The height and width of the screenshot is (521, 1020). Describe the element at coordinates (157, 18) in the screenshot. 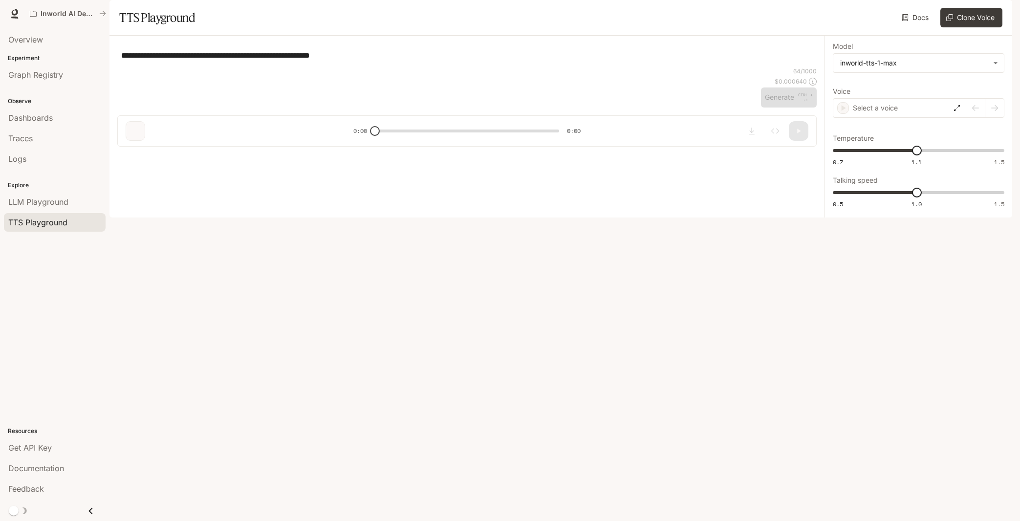

I see `h1: TTS Playground` at that location.